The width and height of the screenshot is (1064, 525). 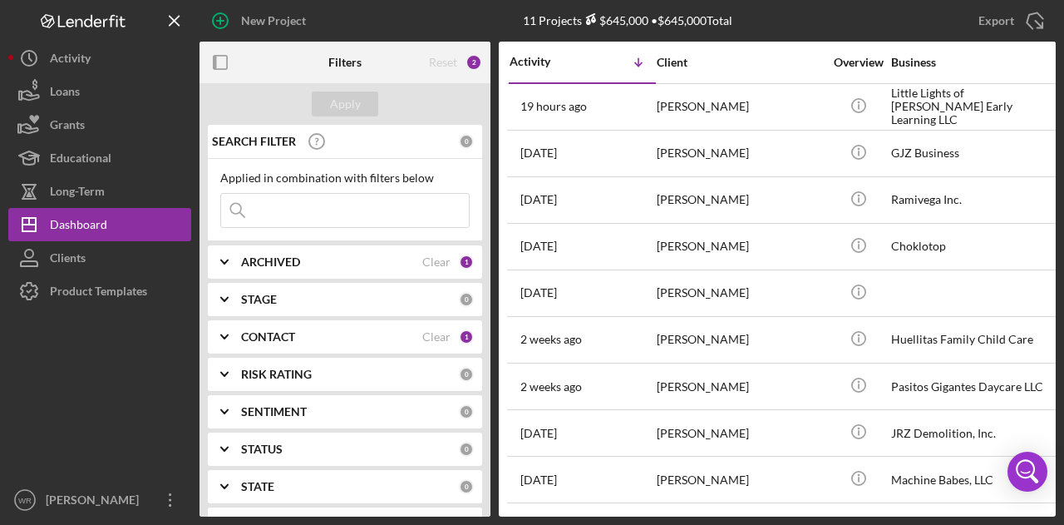 I want to click on time: 2025-09-16 03:32, so click(x=551, y=339).